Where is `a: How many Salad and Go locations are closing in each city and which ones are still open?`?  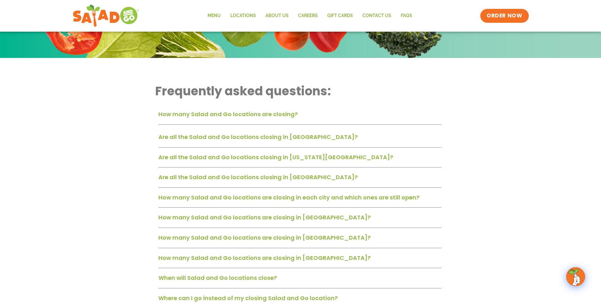
a: How many Salad and Go locations are closing in each city and which ones are still open? is located at coordinates (289, 197).